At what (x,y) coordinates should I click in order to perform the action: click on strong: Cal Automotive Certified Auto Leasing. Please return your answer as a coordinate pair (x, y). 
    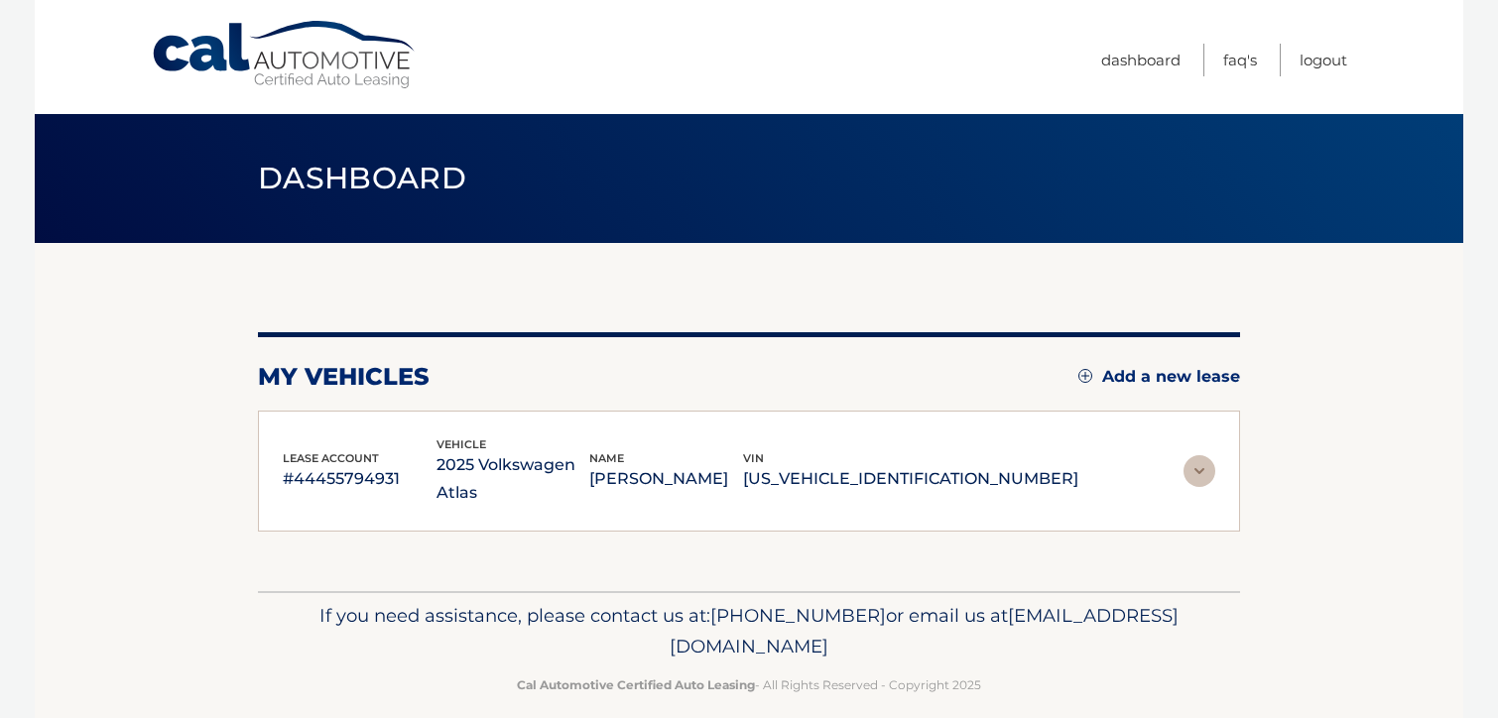
    Looking at the image, I should click on (636, 685).